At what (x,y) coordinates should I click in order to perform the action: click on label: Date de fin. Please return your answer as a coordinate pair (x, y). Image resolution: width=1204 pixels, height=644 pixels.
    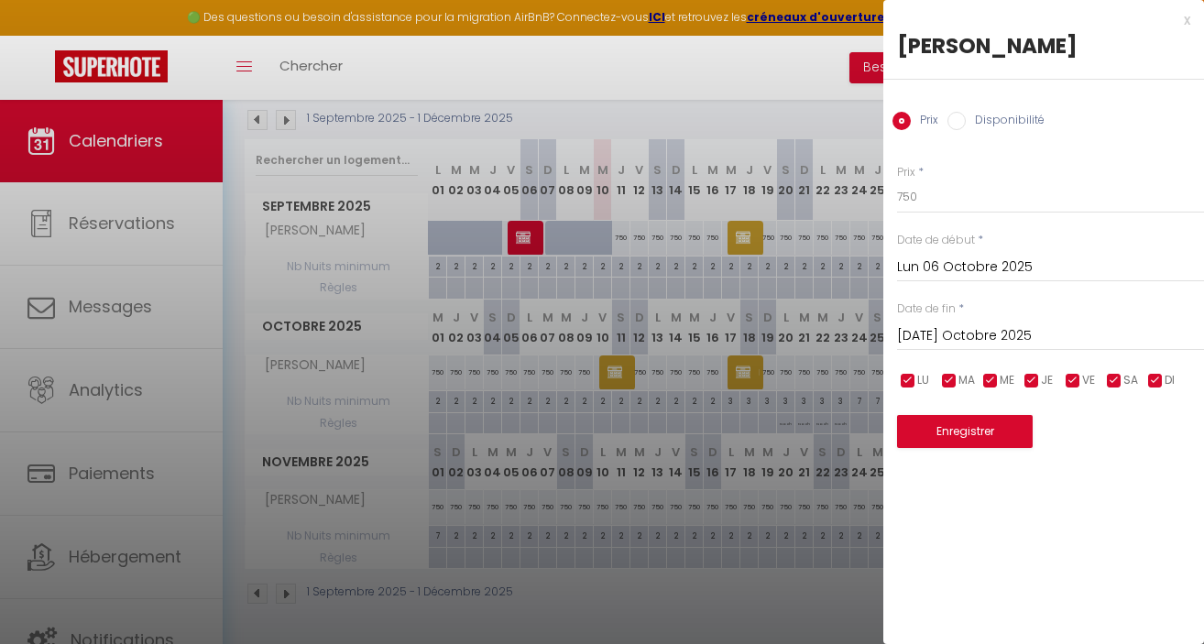
    Looking at the image, I should click on (927, 309).